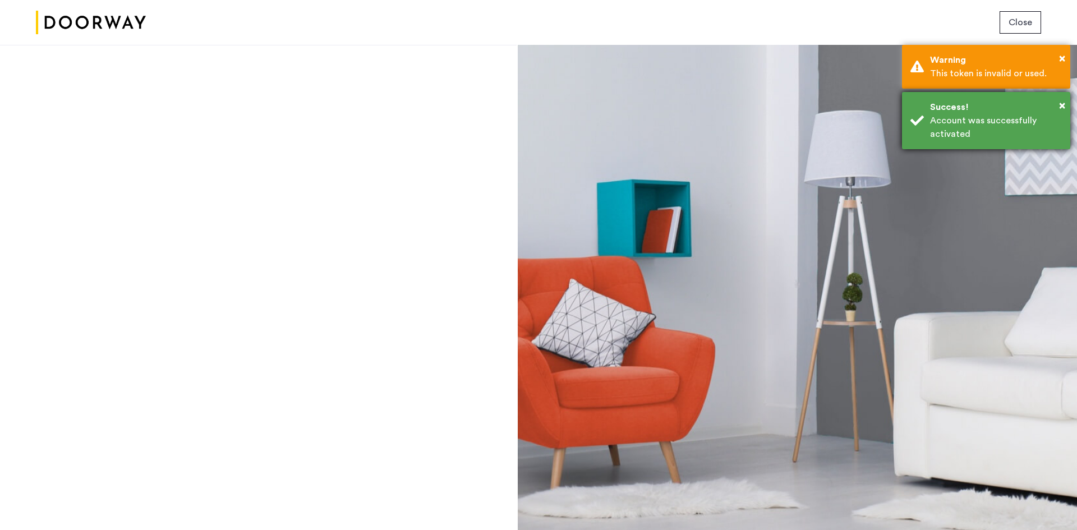 Image resolution: width=1077 pixels, height=530 pixels. Describe the element at coordinates (91, 22) in the screenshot. I see `img: logo` at that location.